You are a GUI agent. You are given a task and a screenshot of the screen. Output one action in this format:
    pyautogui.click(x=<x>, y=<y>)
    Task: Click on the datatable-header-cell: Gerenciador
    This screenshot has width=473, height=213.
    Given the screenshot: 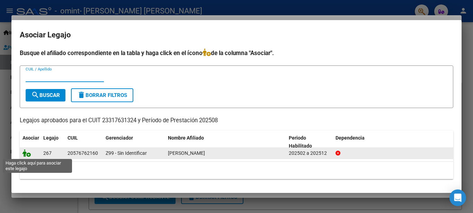 What is the action you would take?
    pyautogui.click(x=134, y=142)
    